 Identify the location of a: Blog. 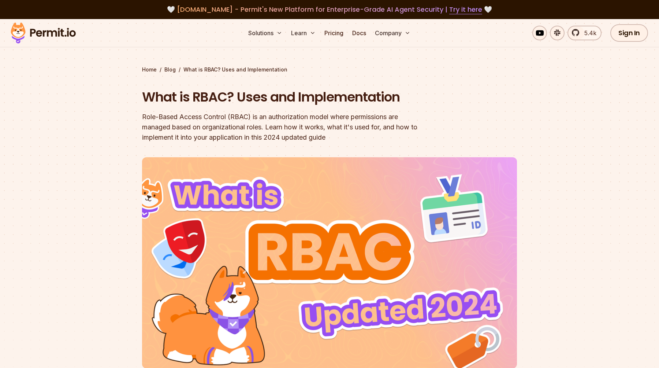
(170, 70).